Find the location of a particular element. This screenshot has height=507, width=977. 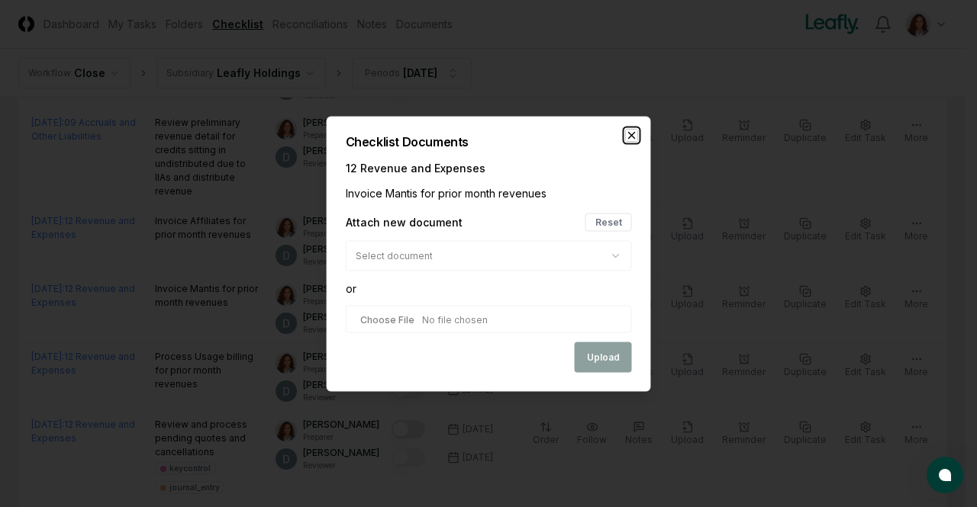

div: Invoice Mantis for prior month revenues is located at coordinates (488, 192).